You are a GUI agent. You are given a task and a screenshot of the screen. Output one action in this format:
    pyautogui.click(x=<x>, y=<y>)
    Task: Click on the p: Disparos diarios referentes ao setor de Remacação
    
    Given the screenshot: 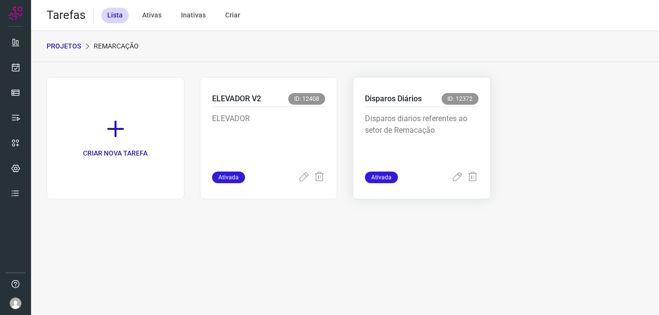 What is the action you would take?
    pyautogui.click(x=422, y=137)
    